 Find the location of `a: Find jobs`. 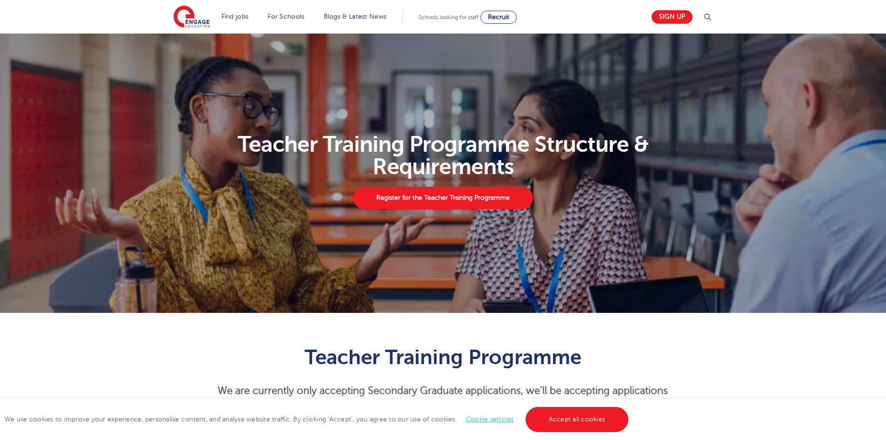

a: Find jobs is located at coordinates (235, 16).